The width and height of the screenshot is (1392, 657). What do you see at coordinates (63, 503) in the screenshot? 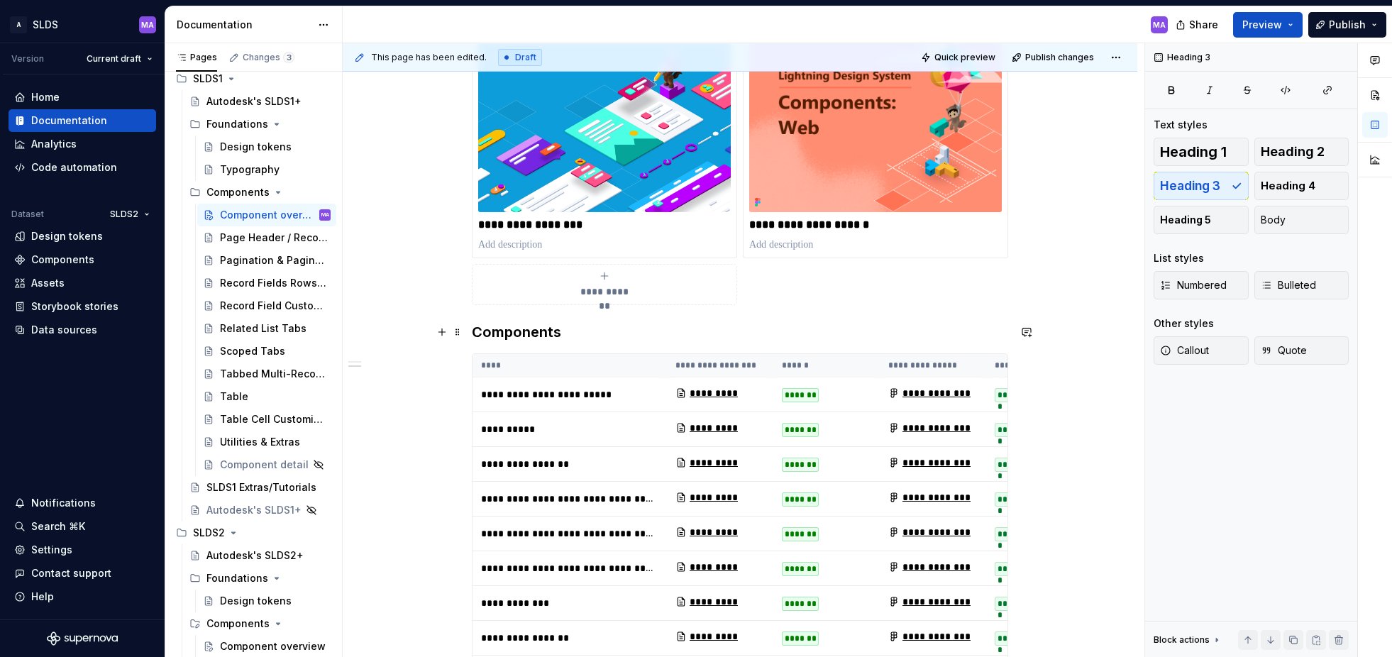
I see `div: Notifications` at bounding box center [63, 503].